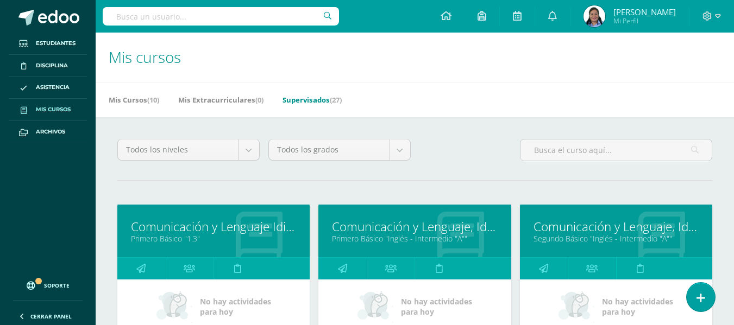 This screenshot has height=325, width=734. I want to click on a: Mis cursos, so click(48, 110).